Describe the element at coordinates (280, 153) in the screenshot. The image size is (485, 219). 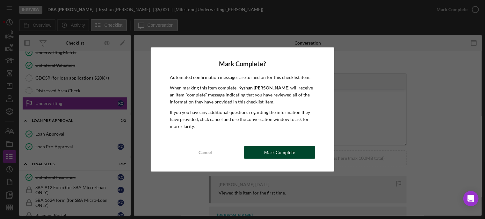
I see `button: Mark Complete` at that location.